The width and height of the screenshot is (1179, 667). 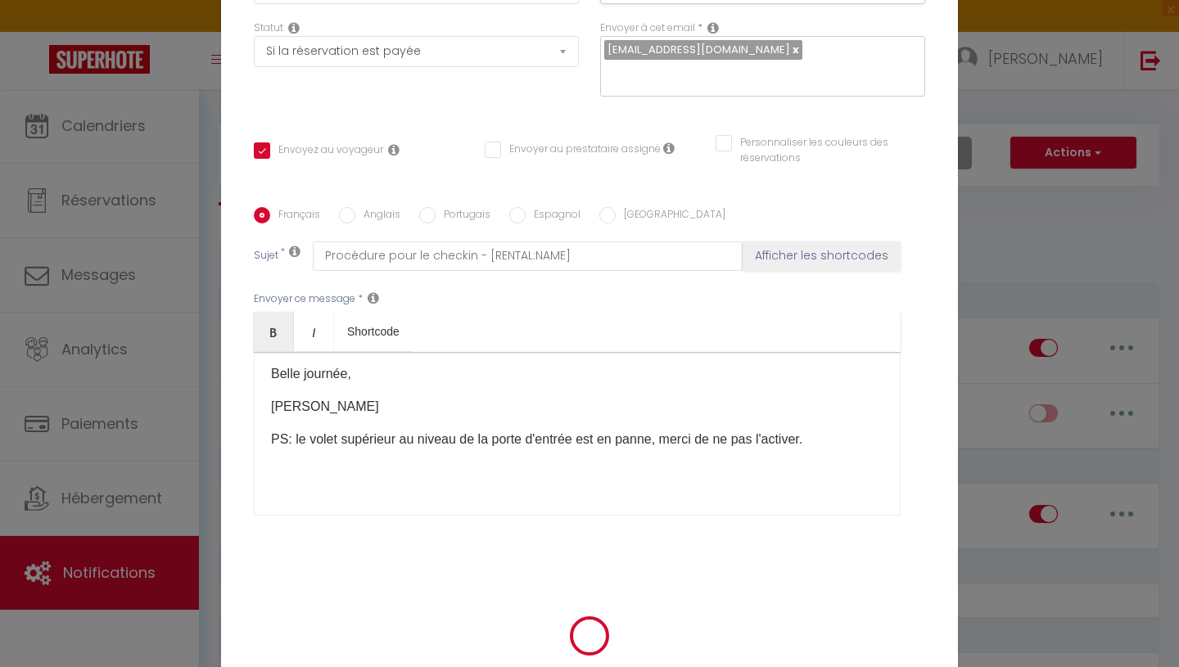 What do you see at coordinates (377, 216) in the screenshot?
I see `label: Anglais` at bounding box center [377, 216].